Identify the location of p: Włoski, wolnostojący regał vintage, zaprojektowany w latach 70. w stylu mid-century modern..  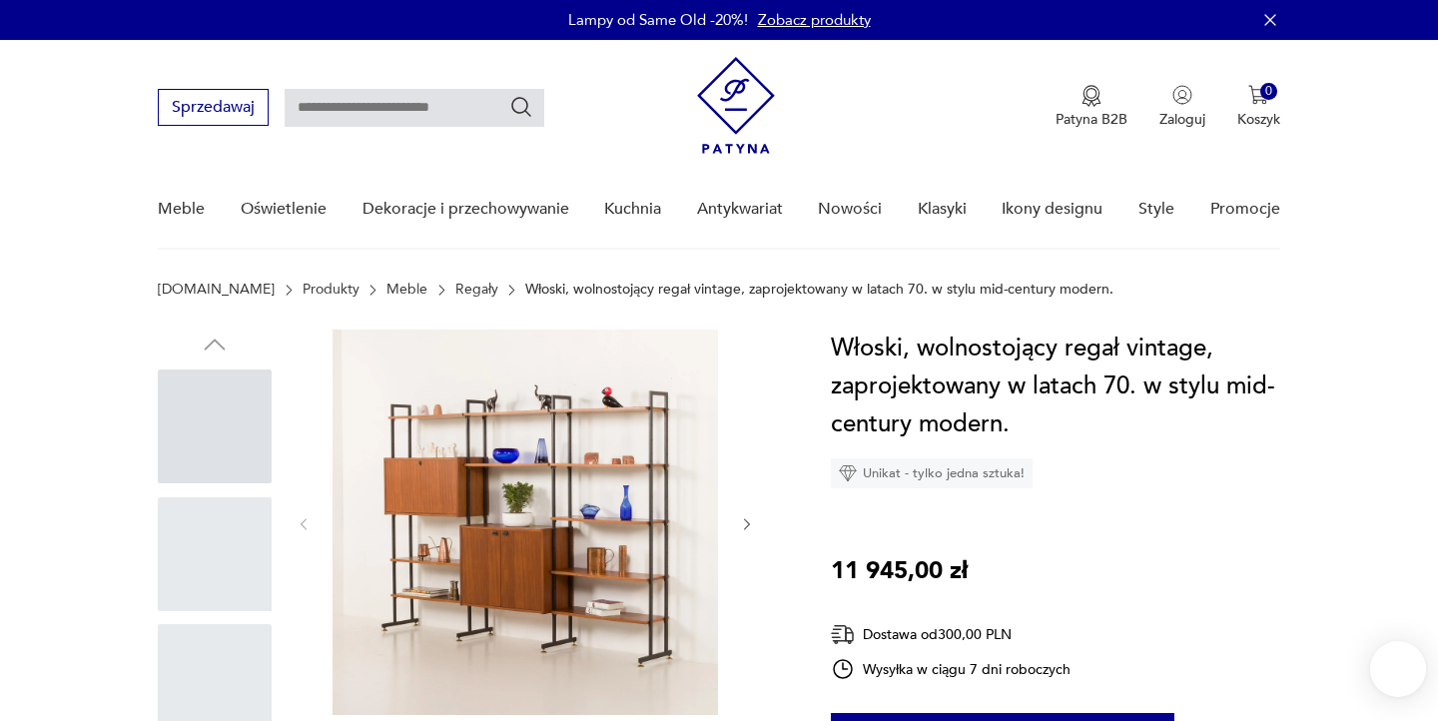
(819, 290).